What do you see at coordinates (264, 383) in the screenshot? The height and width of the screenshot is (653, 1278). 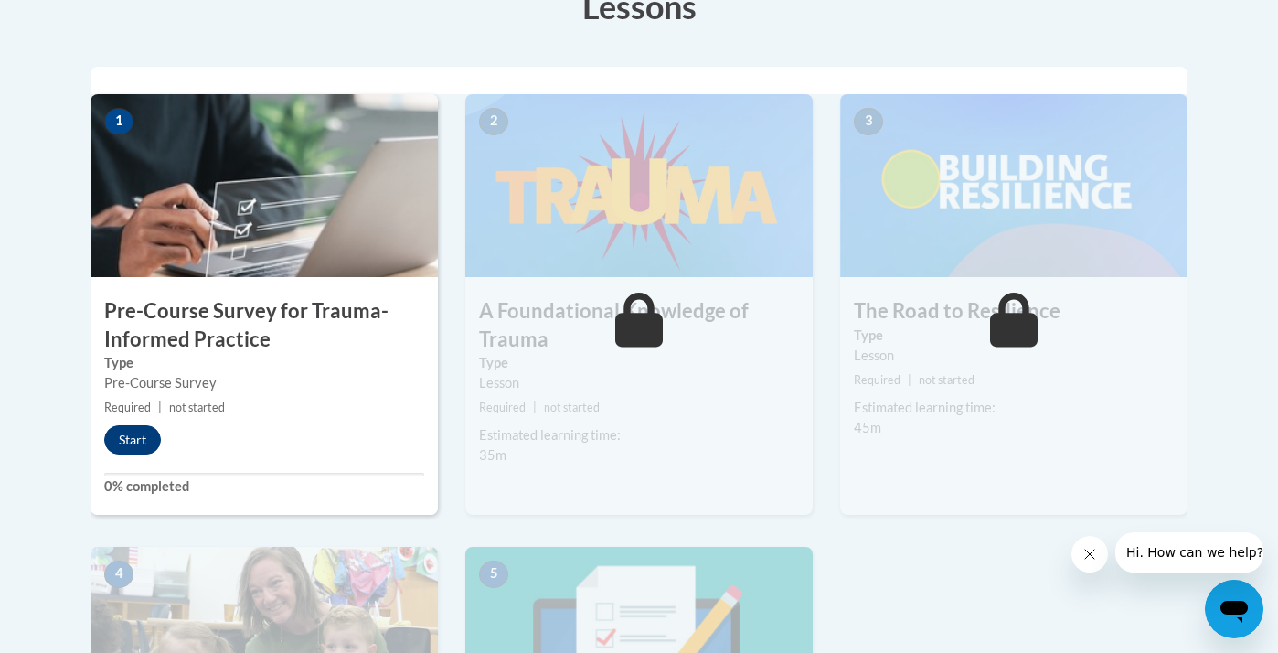 I see `div: Pre-Course Survey` at bounding box center [264, 383].